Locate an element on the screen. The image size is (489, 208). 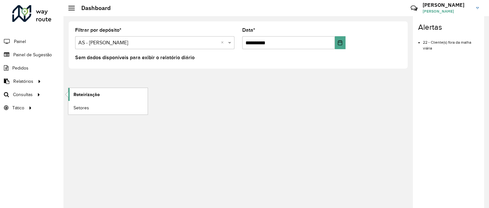
a: Setores is located at coordinates (108, 108).